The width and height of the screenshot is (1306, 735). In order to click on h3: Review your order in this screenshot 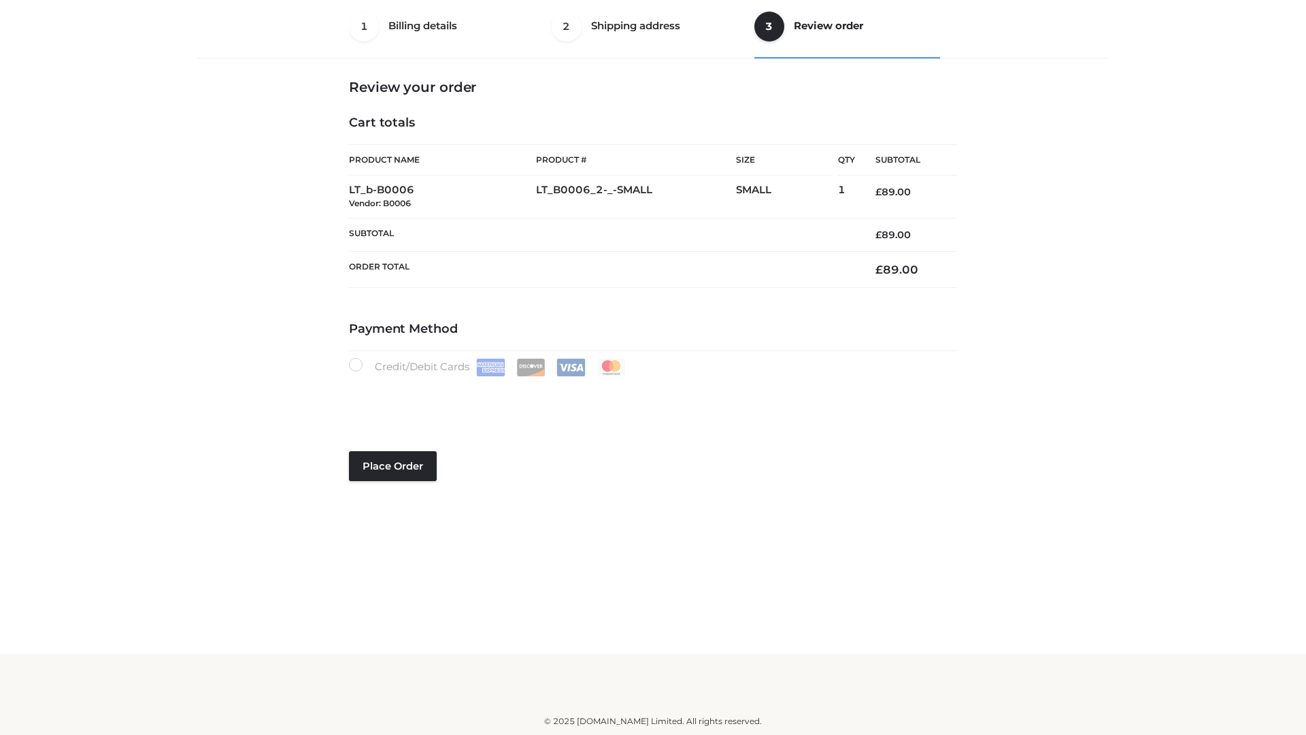, I will do `click(653, 87)`.